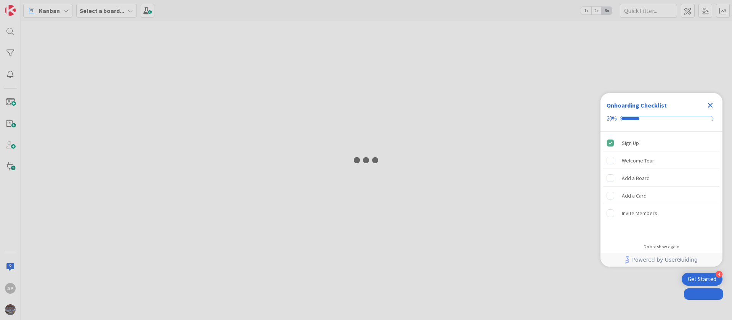 This screenshot has width=732, height=320. I want to click on div: Welcome Tour is incomplete., so click(662, 161).